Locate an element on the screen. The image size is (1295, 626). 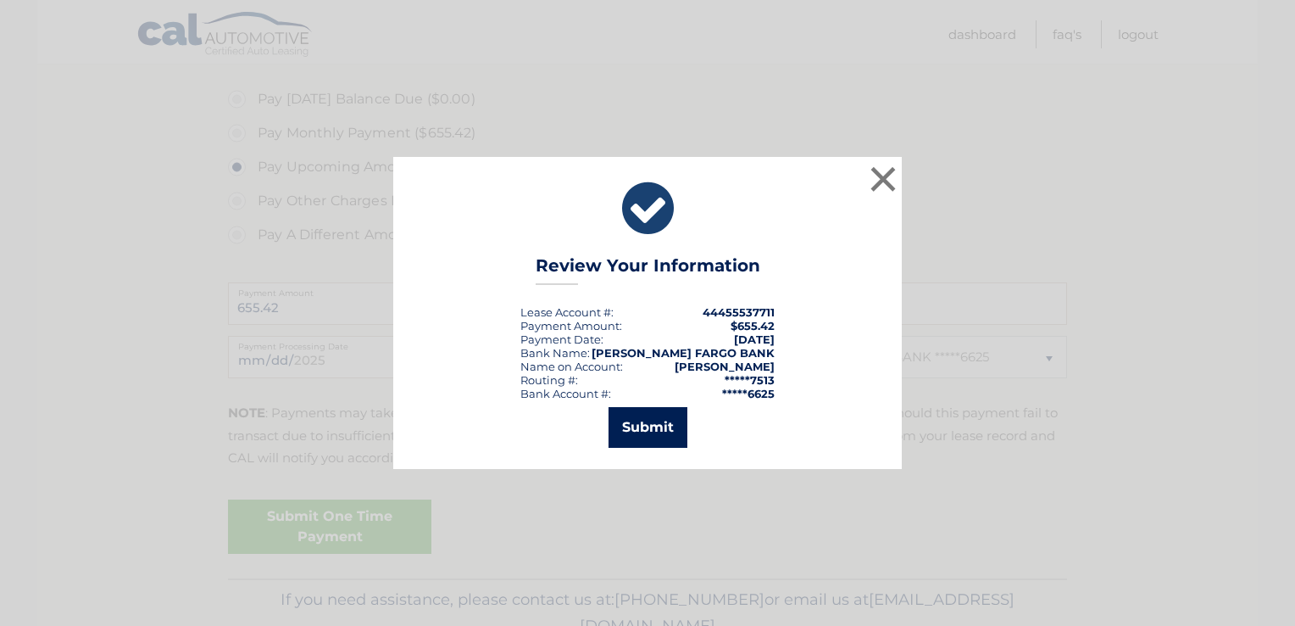
div: Lease Account #: is located at coordinates (567, 312).